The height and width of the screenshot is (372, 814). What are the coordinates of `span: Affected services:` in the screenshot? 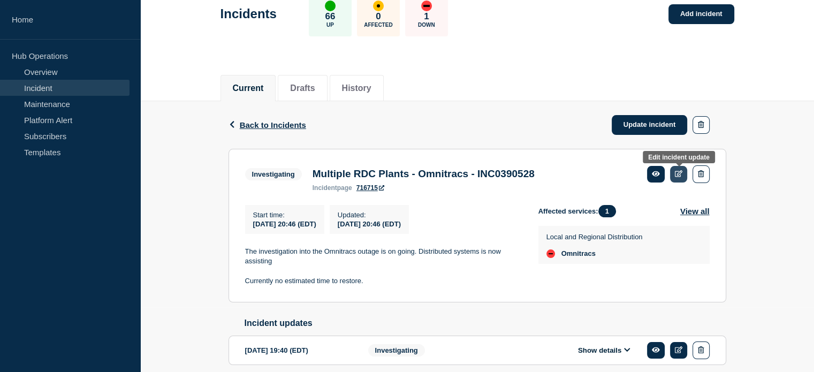 It's located at (579, 211).